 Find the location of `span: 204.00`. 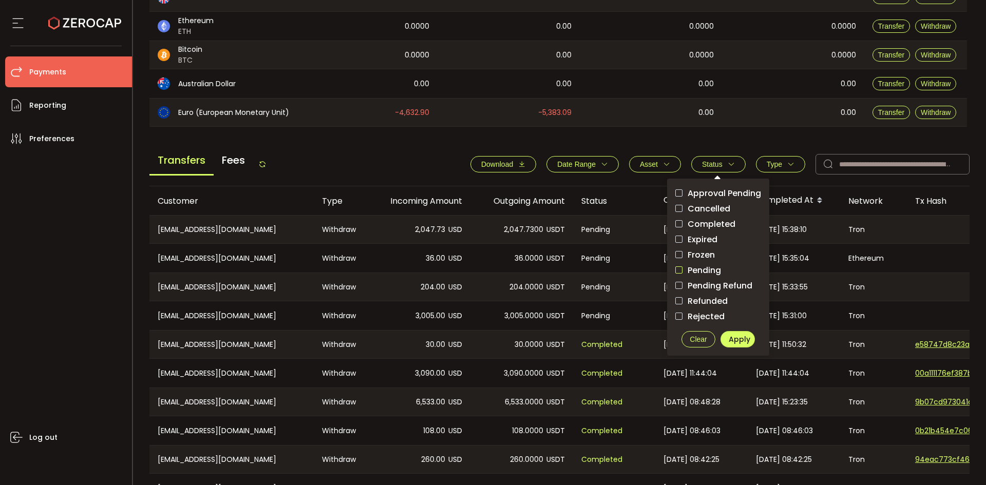

span: 204.00 is located at coordinates (433, 287).